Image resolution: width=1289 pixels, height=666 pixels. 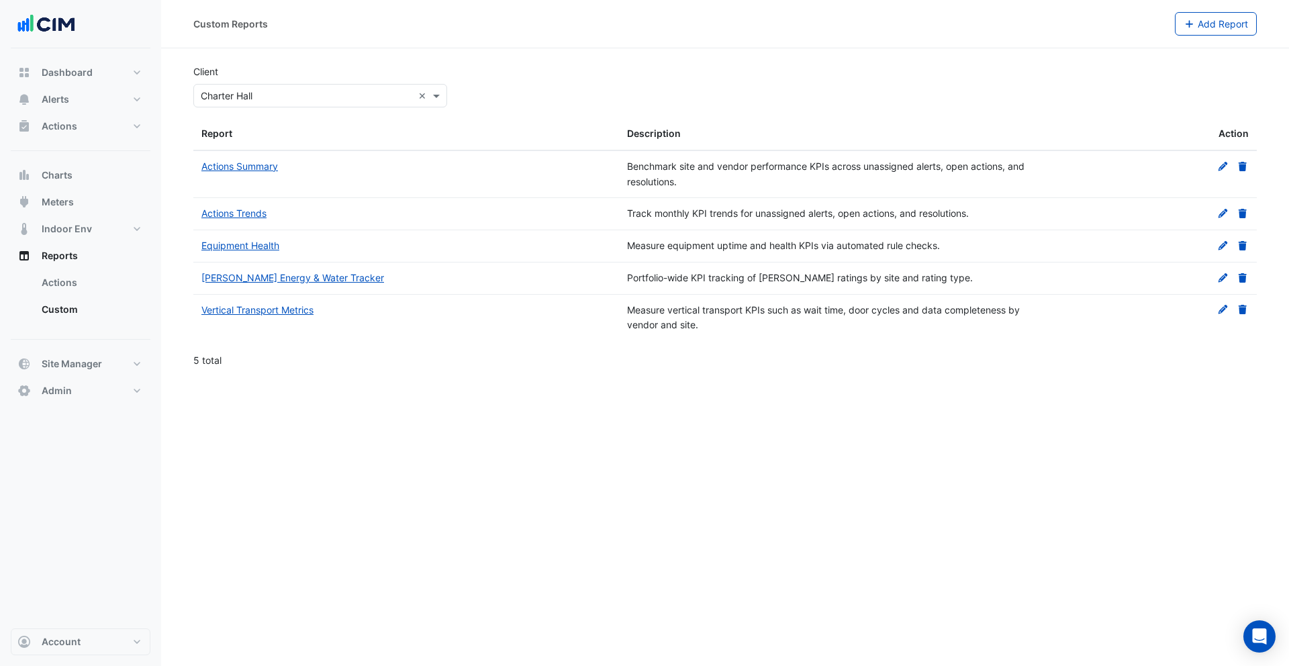 I want to click on a: Actions, so click(x=91, y=283).